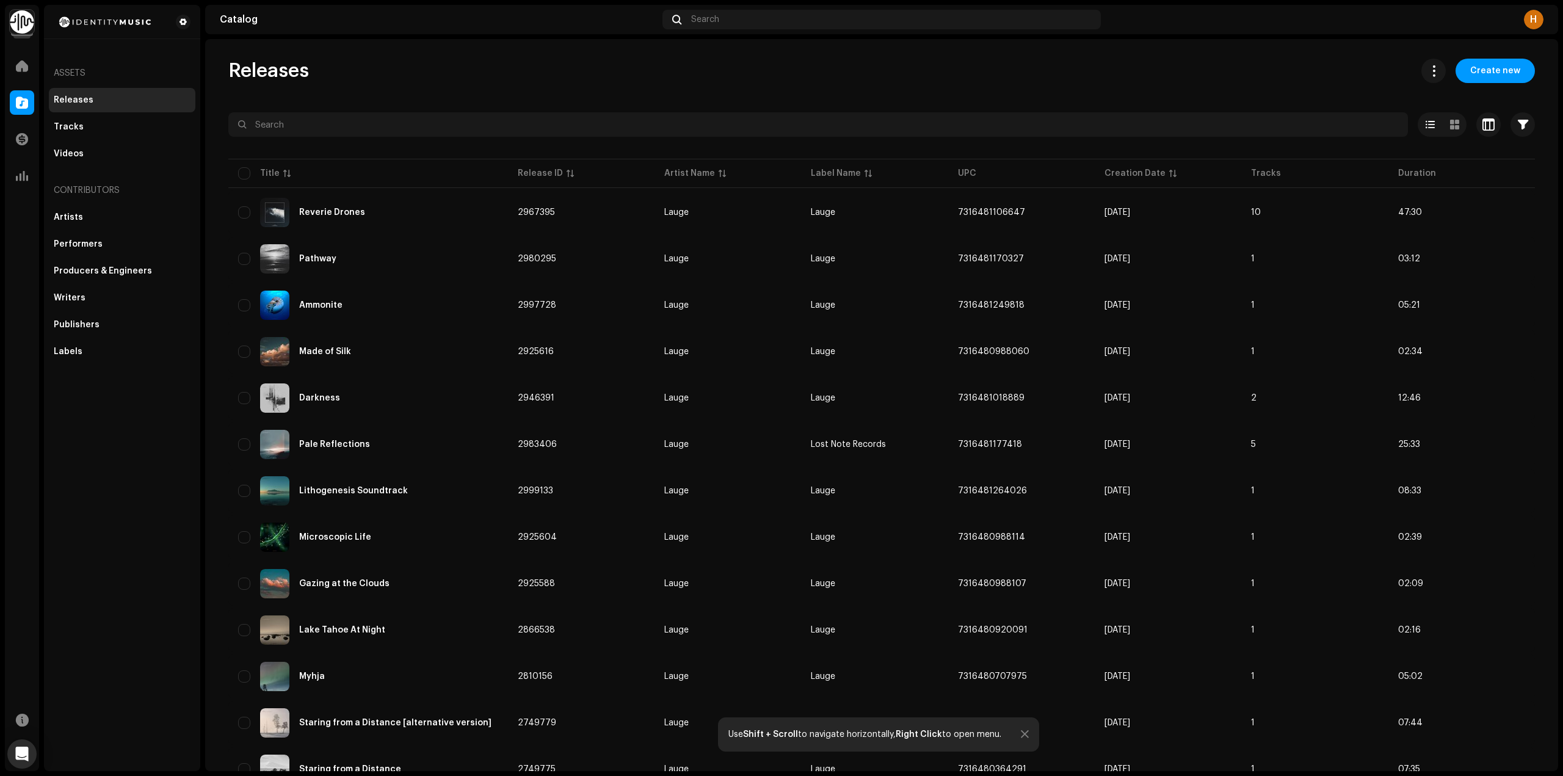 The image size is (1563, 776). Describe the element at coordinates (438, 20) in the screenshot. I see `div: Catalog` at that location.